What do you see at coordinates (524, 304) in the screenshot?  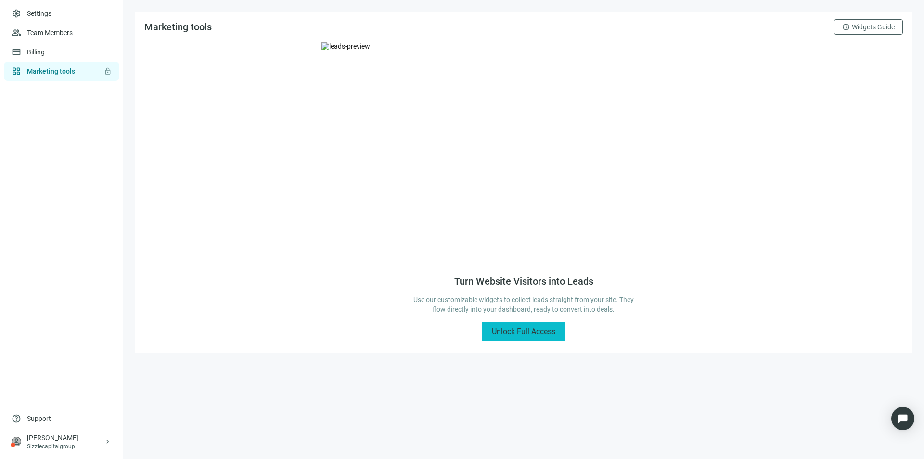 I see `div: Use our customizable widgets to collect leads straight from your site. They flow directly into yo...` at bounding box center [524, 304].